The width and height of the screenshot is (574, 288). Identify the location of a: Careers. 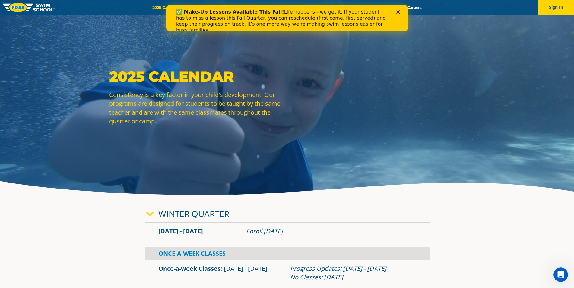
(414, 7).